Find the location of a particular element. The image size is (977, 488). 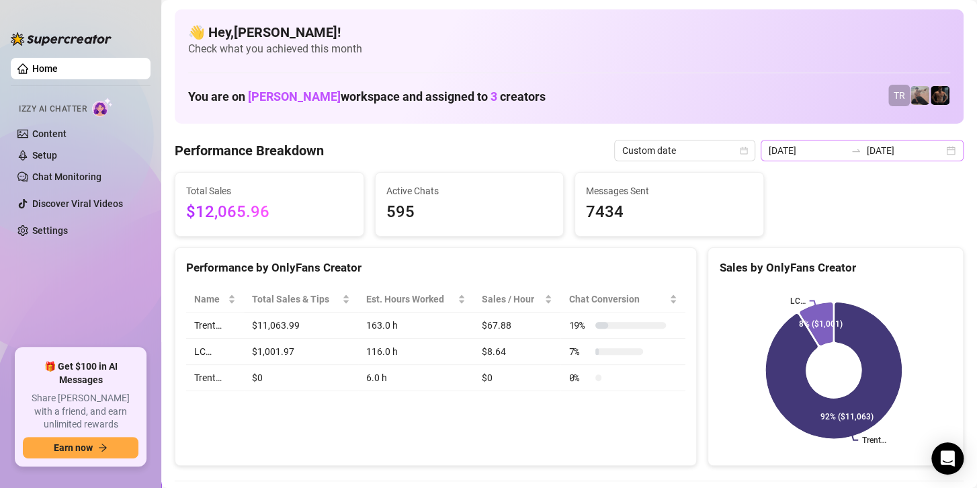

th: Total Sales & Tips is located at coordinates (301, 299).